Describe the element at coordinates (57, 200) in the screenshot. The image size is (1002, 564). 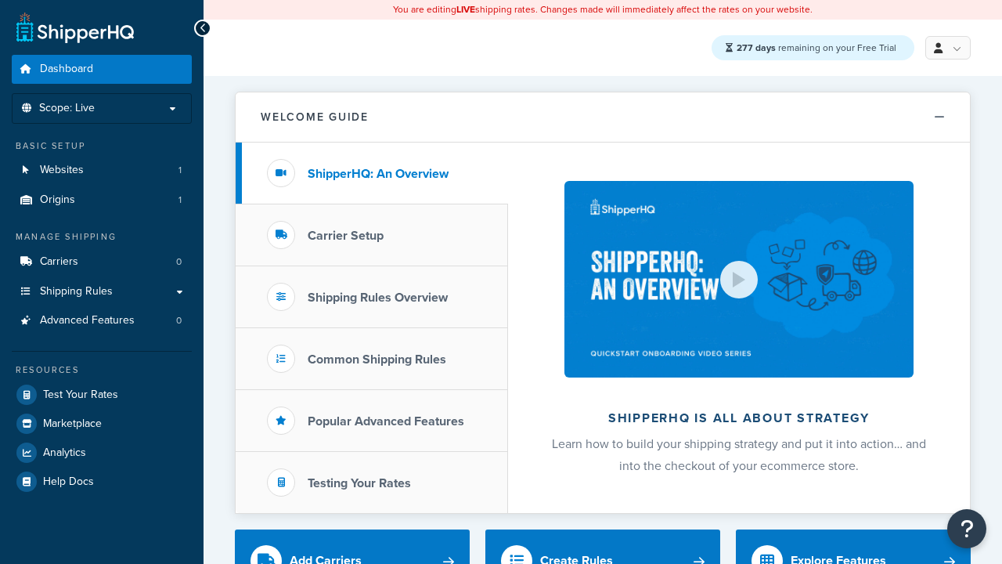
I see `span: Origins` at that location.